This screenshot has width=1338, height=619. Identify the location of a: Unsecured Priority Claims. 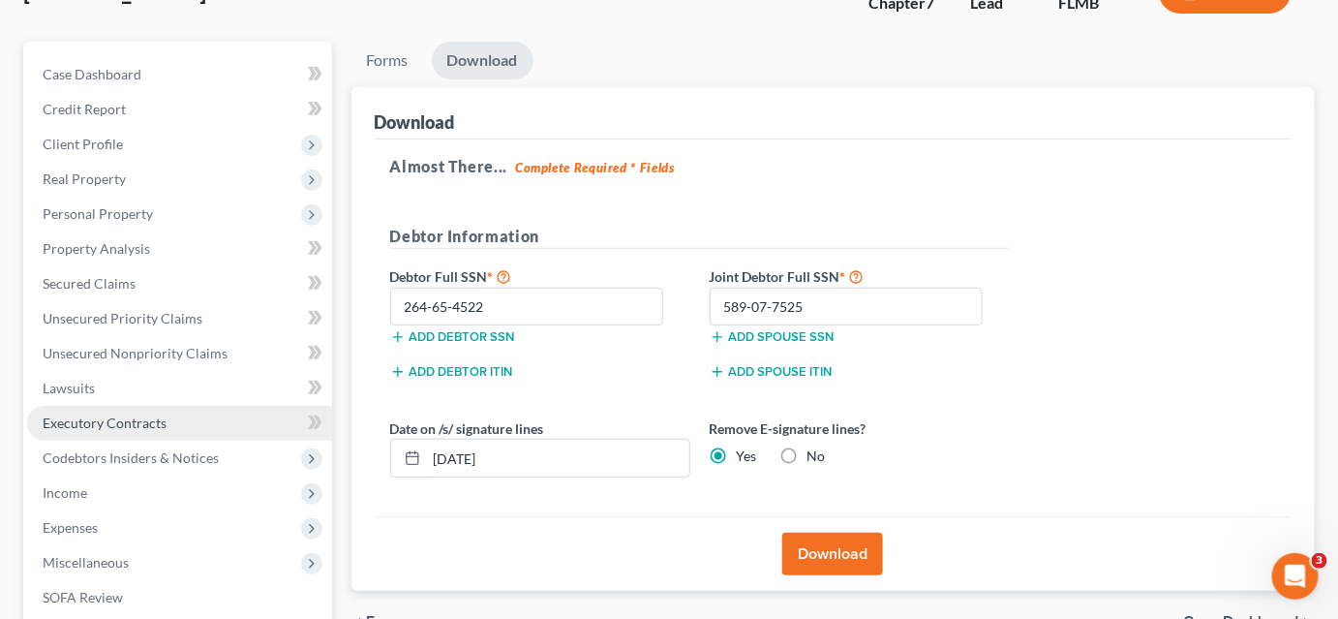
(179, 319).